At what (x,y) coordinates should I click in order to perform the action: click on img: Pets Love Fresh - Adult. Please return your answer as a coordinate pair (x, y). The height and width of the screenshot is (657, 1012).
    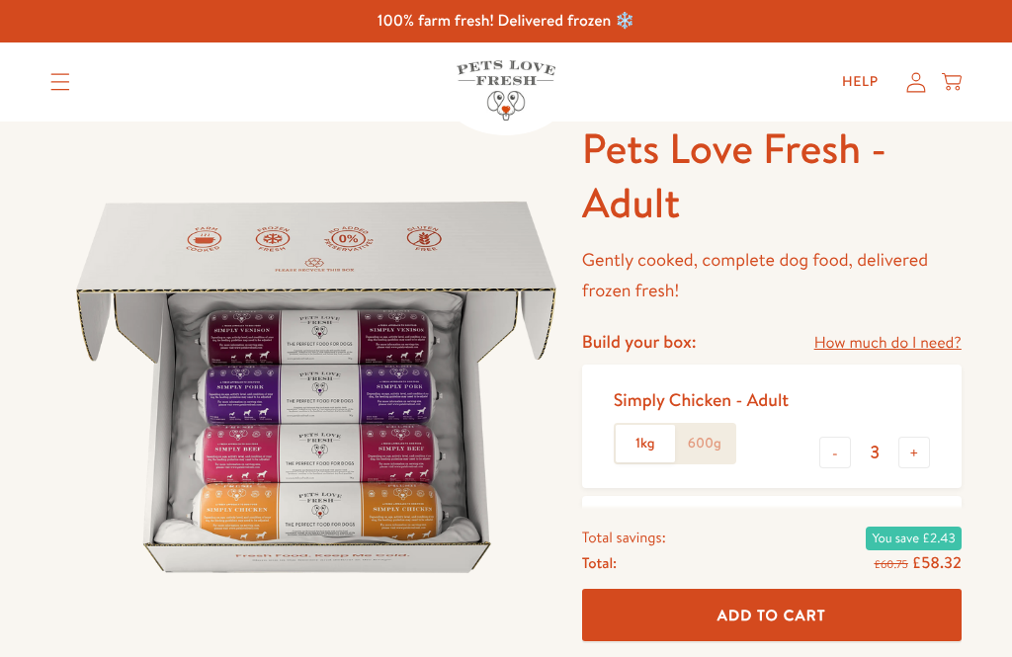
    Looking at the image, I should click on (316, 387).